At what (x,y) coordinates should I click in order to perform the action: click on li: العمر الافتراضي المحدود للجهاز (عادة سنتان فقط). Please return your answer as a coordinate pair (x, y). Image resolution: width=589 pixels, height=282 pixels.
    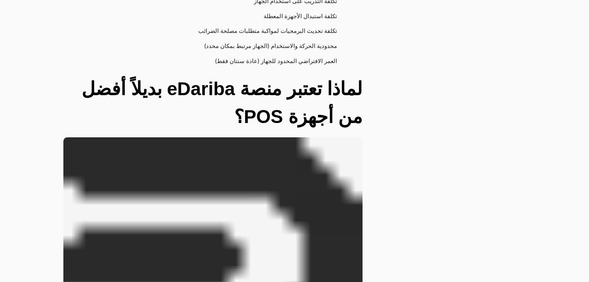
    Looking at the image, I should click on (209, 61).